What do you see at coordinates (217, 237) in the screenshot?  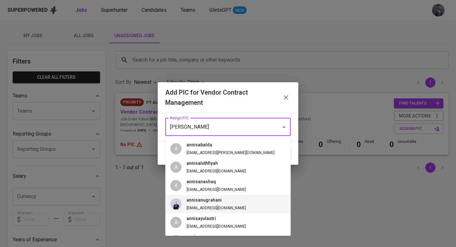 I see `h6: annisya` at bounding box center [217, 237].